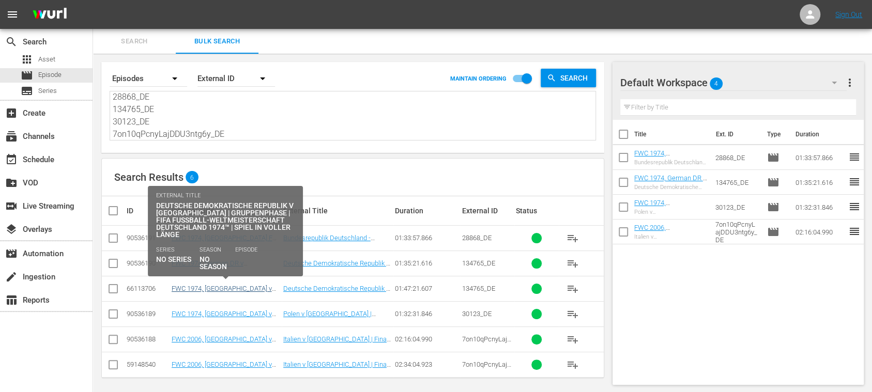  I want to click on span: more_vert, so click(850, 83).